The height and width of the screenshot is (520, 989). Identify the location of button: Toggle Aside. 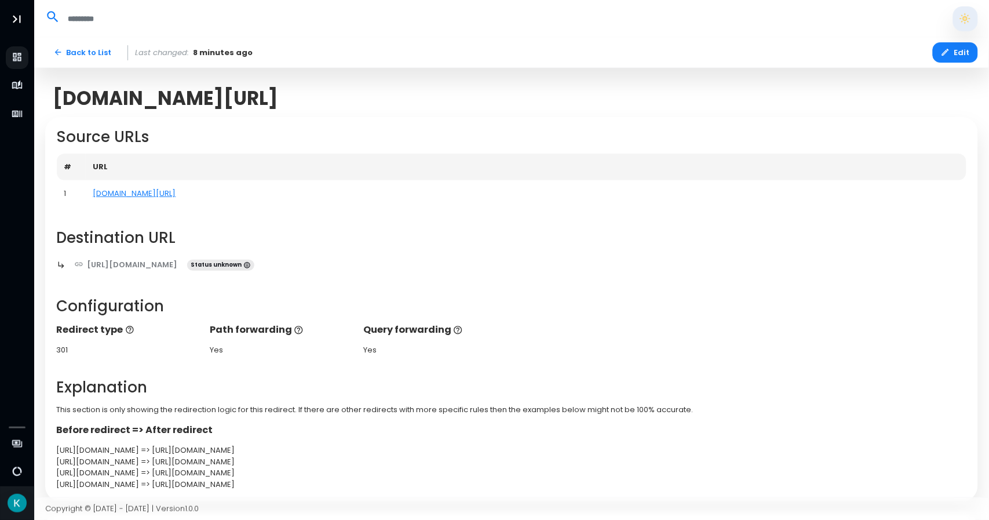
(17, 19).